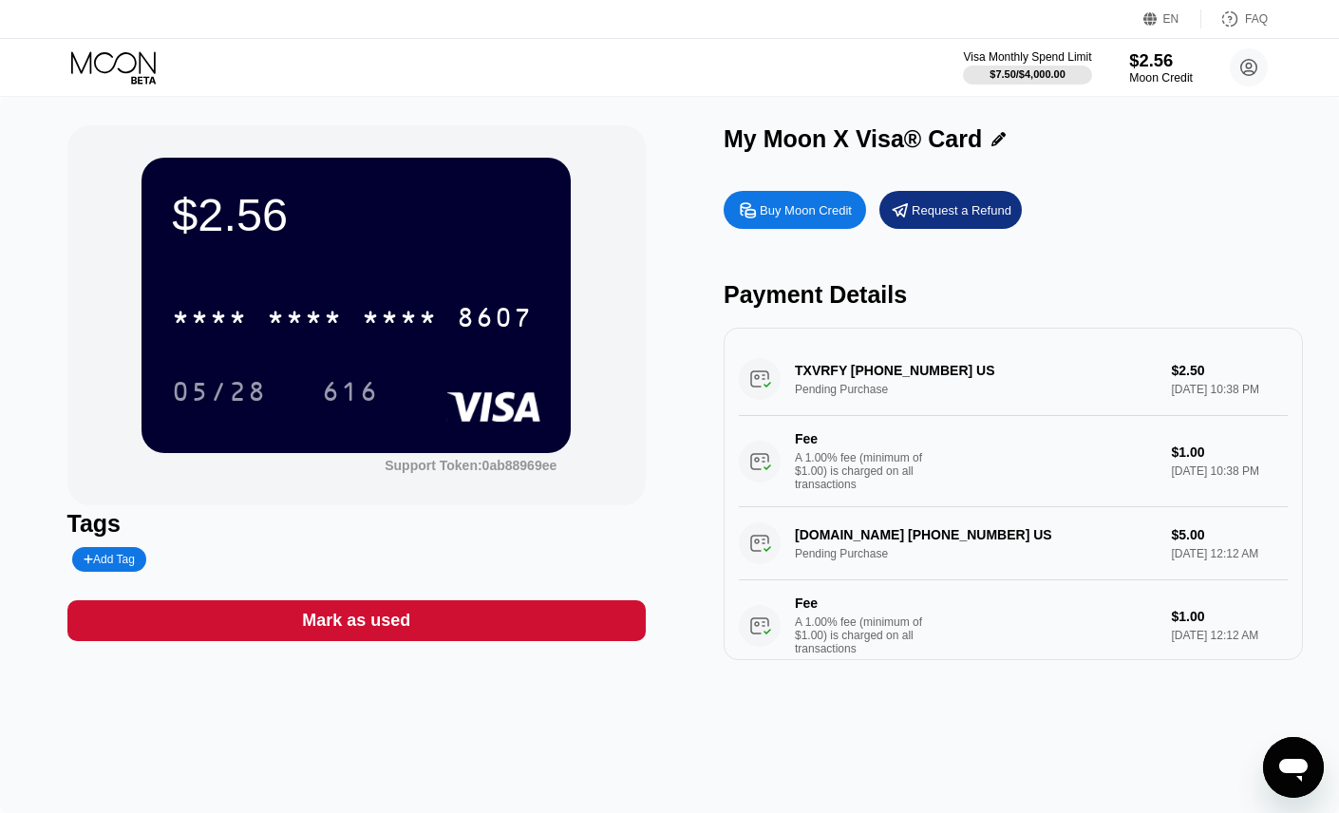 This screenshot has height=813, width=1339. Describe the element at coordinates (470, 465) in the screenshot. I see `div: Support Token:0ab88969ee` at that location.